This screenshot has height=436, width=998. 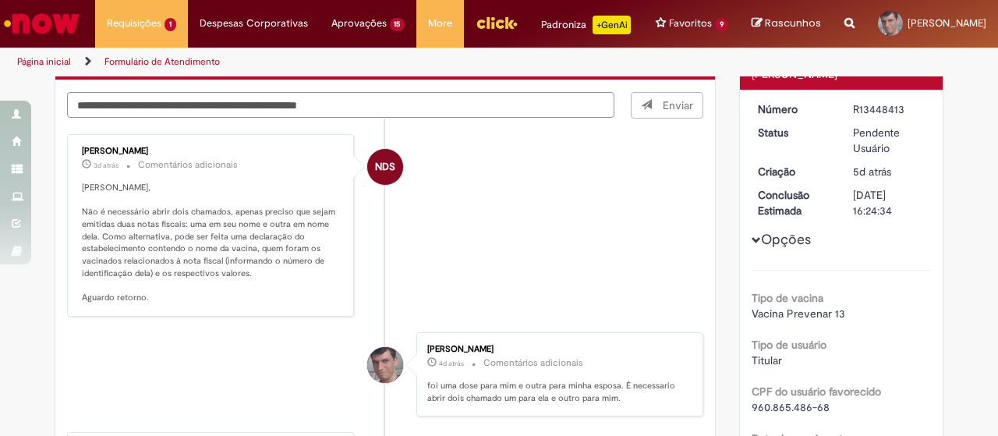 I want to click on div: Pendente Usuário, so click(x=889, y=140).